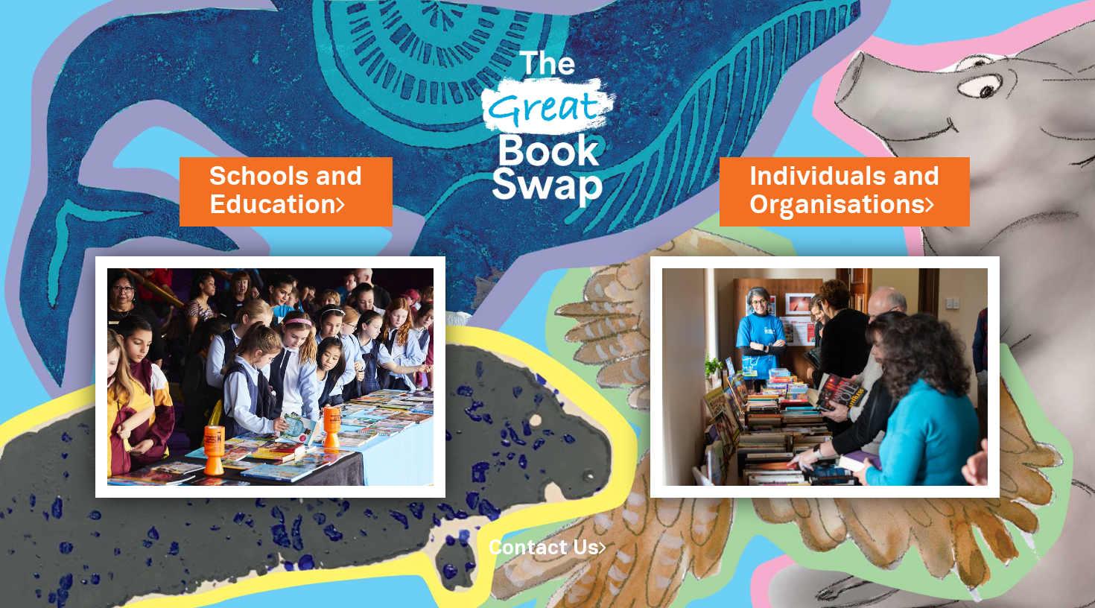  Describe the element at coordinates (286, 191) in the screenshot. I see `a: Schools andEducation` at that location.